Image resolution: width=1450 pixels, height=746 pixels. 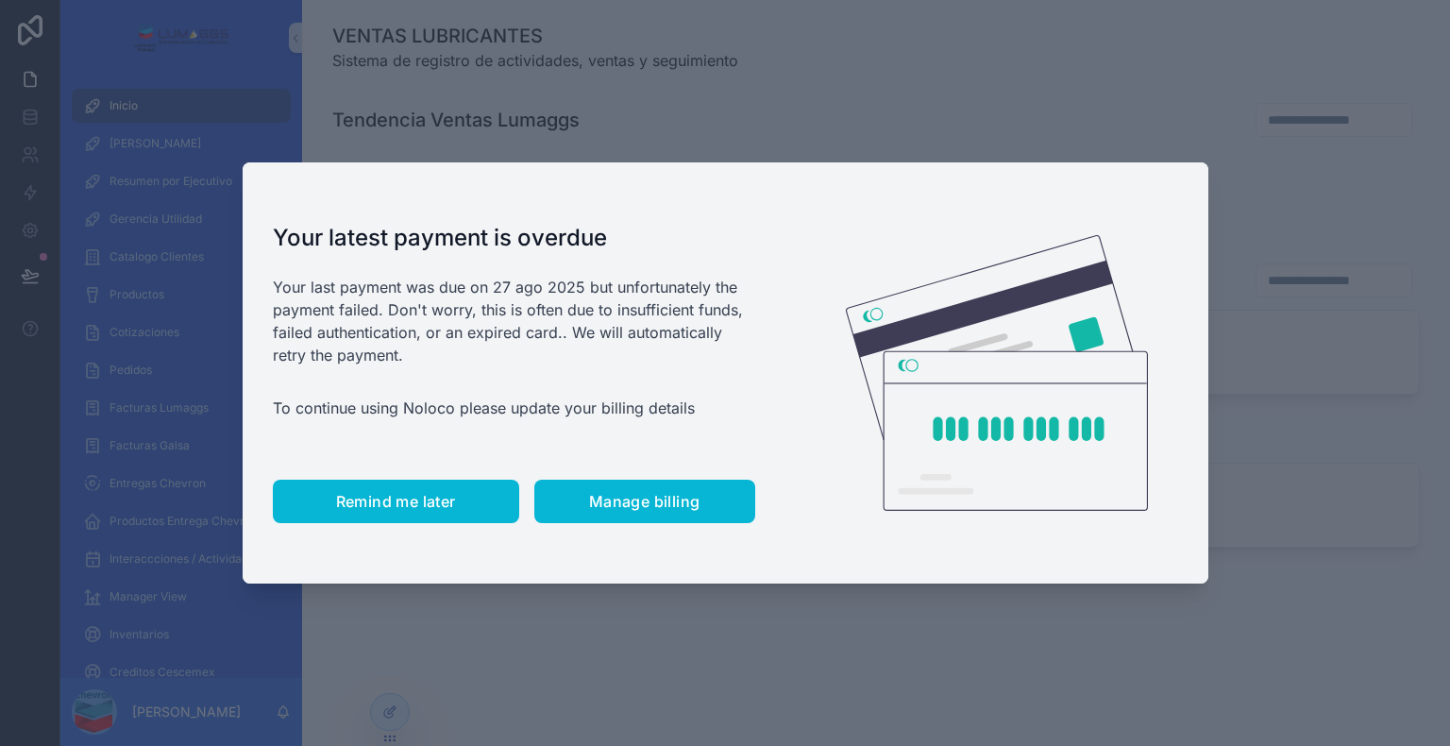 What do you see at coordinates (645, 501) in the screenshot?
I see `button: Manage billing` at bounding box center [645, 501].